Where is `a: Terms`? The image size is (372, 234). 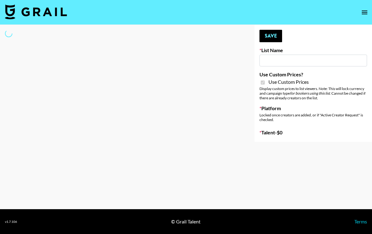 a: Terms is located at coordinates (360, 221).